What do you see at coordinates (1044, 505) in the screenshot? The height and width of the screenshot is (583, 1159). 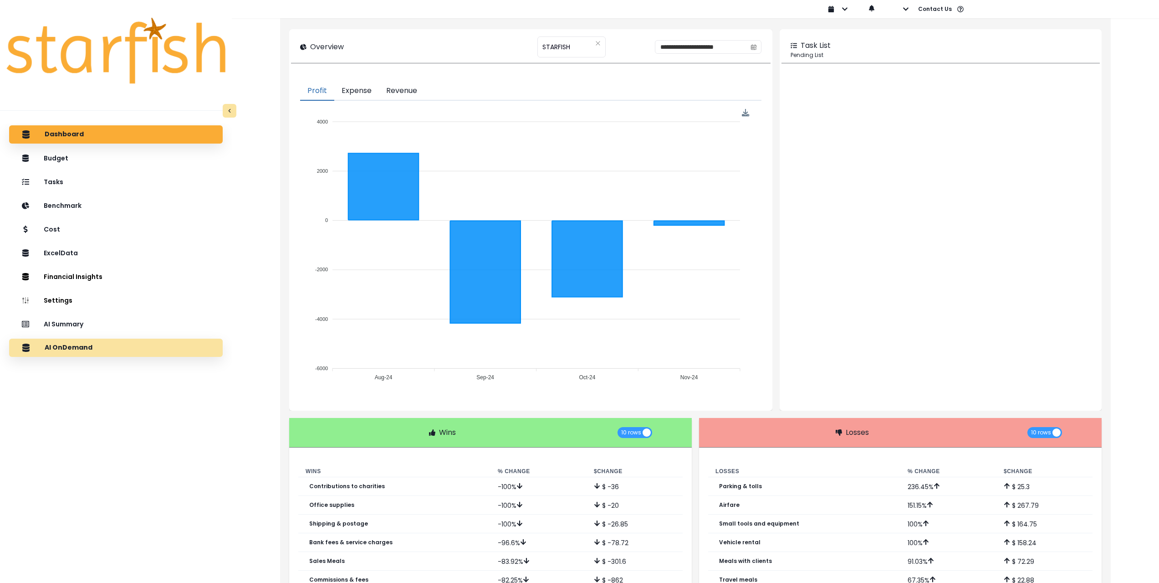 I see `td: $ 267.79` at bounding box center [1044, 505].